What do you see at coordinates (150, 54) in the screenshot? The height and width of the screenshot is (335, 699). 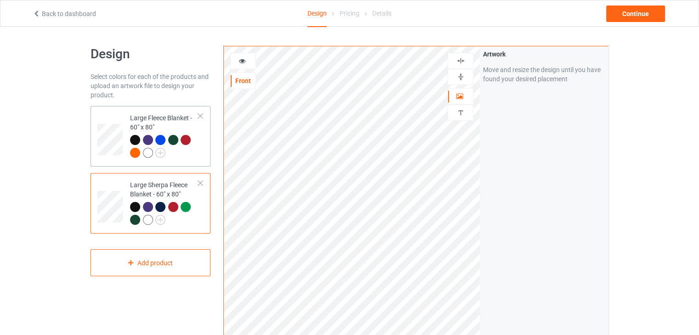 I see `h1: Design` at bounding box center [150, 54].